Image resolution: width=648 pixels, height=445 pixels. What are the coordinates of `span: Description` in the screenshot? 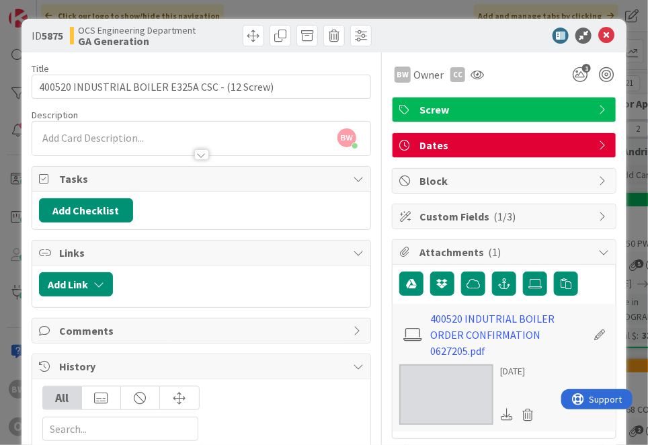 It's located at (54, 115).